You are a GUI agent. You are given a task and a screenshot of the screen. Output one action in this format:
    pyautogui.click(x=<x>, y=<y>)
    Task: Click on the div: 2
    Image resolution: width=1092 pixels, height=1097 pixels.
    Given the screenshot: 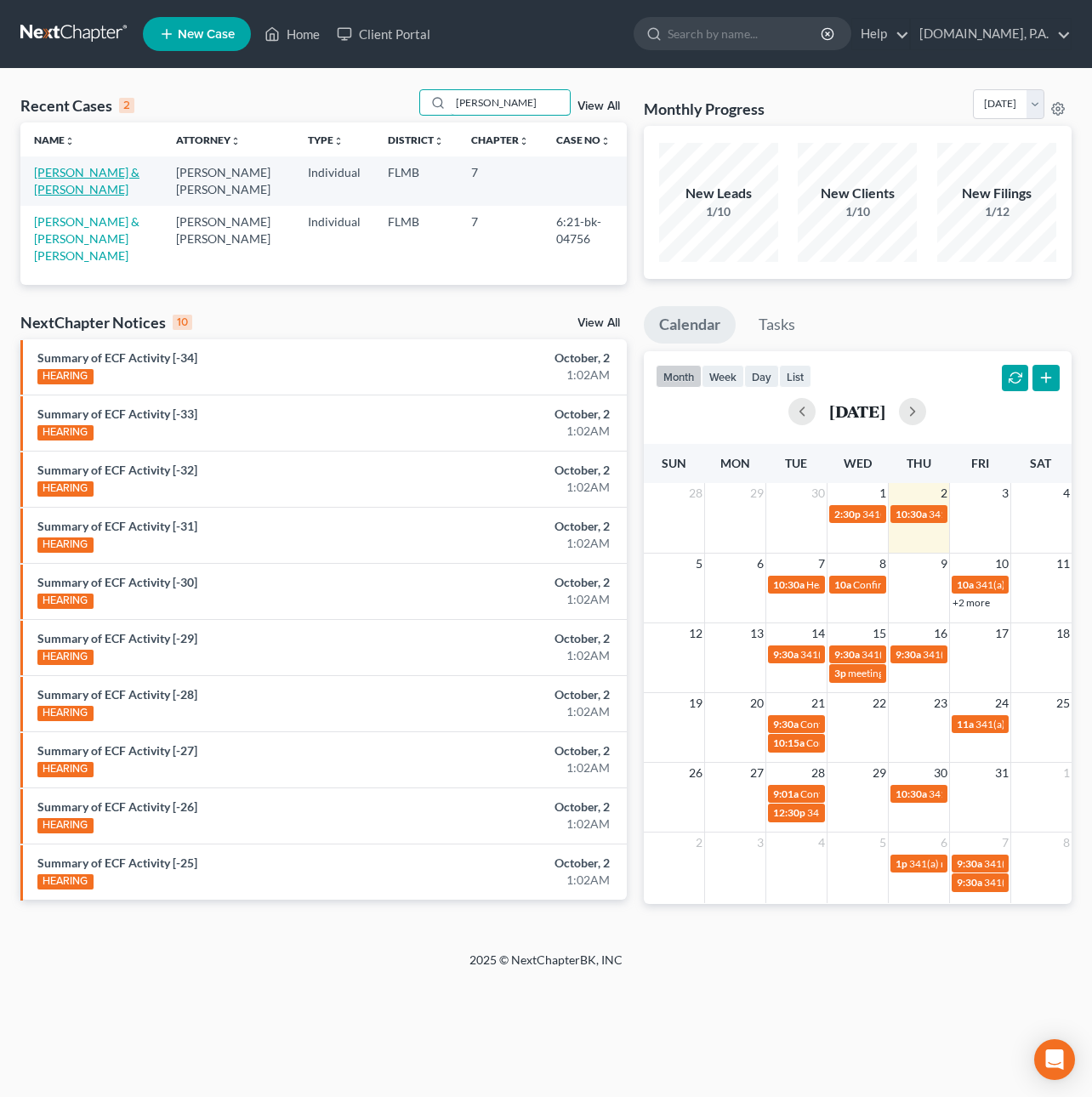 What is the action you would take?
    pyautogui.click(x=127, y=106)
    